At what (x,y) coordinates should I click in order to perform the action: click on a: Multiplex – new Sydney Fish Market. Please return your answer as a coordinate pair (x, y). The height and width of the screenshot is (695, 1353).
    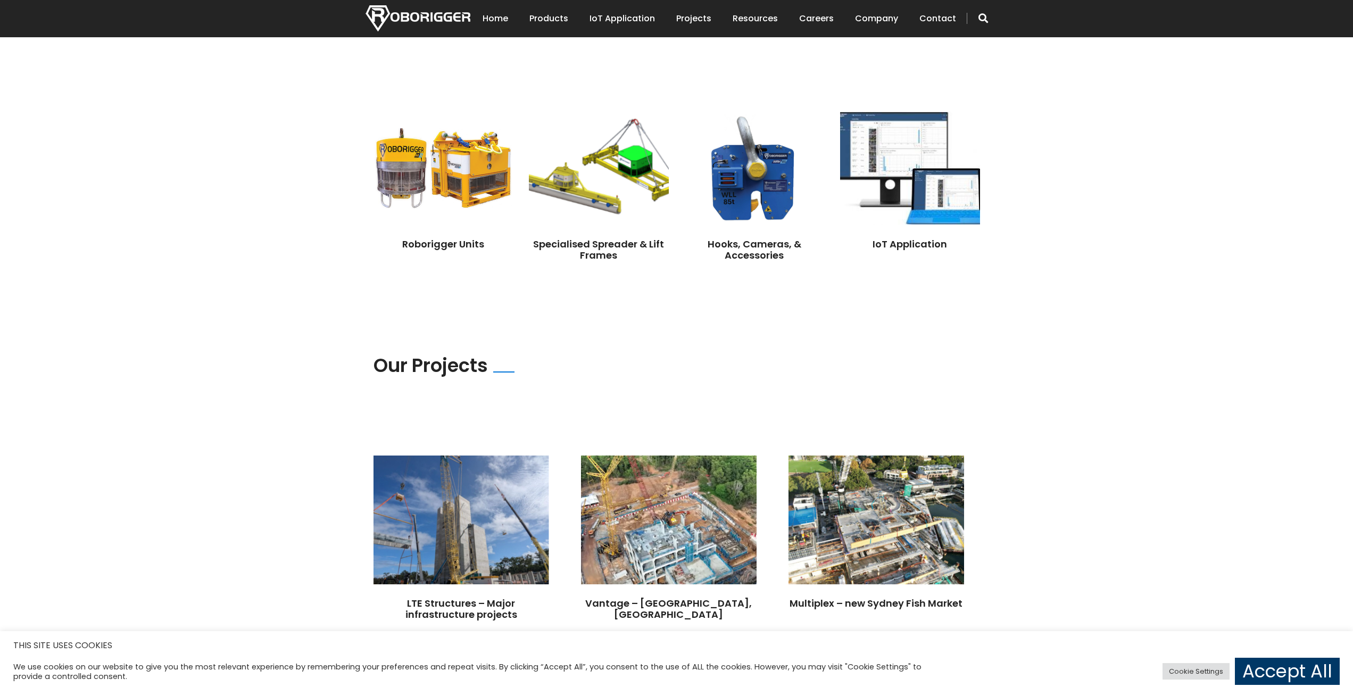
    Looking at the image, I should click on (876, 603).